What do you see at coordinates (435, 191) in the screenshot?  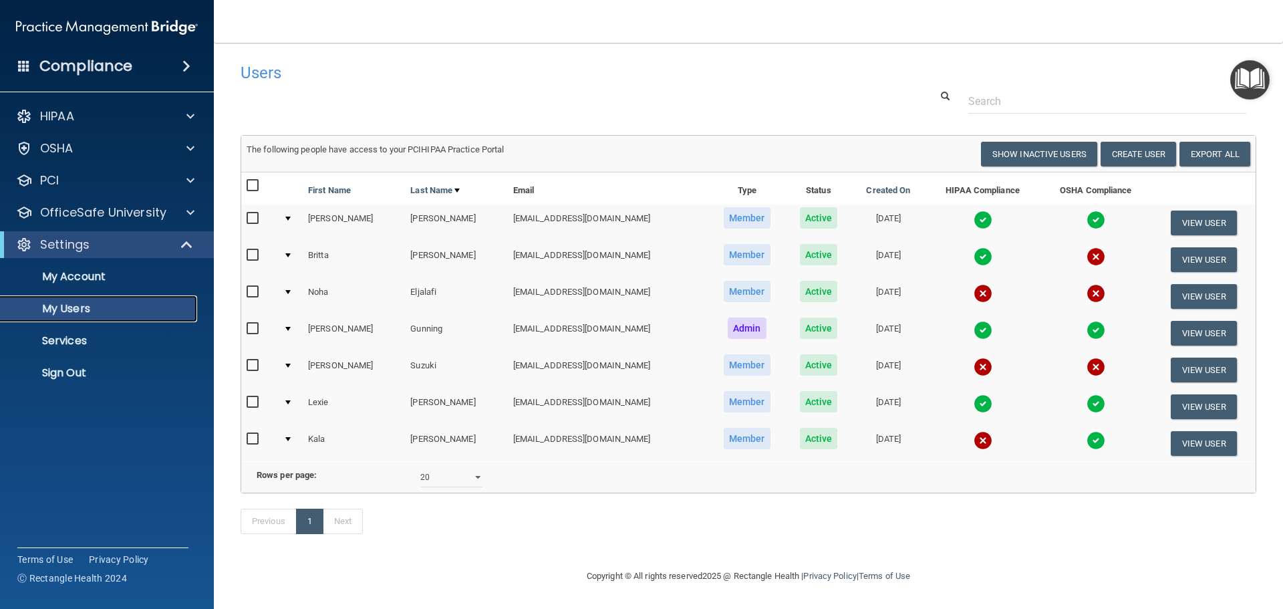 I see `a: Last Name` at bounding box center [435, 191].